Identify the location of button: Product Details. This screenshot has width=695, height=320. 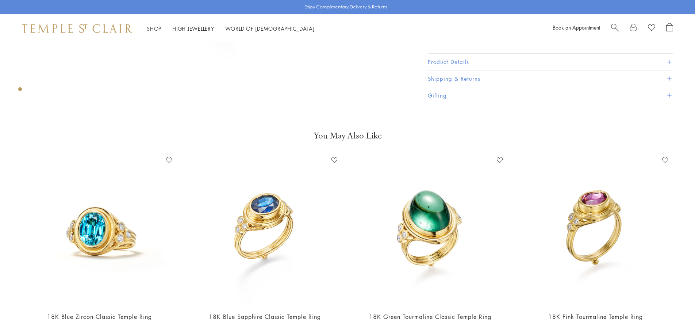
(551, 62).